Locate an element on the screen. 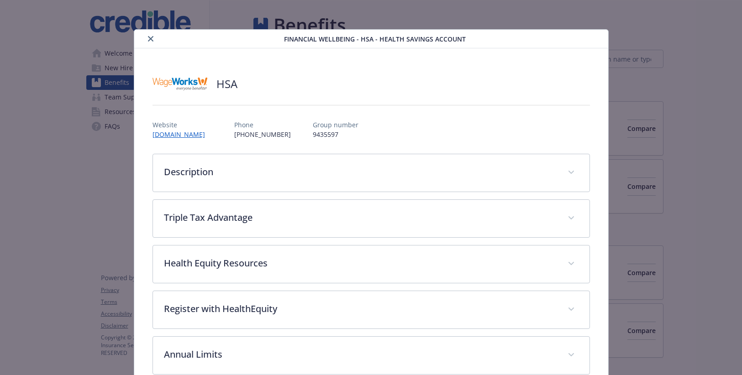 The width and height of the screenshot is (742, 375). p: Website is located at coordinates (182, 125).